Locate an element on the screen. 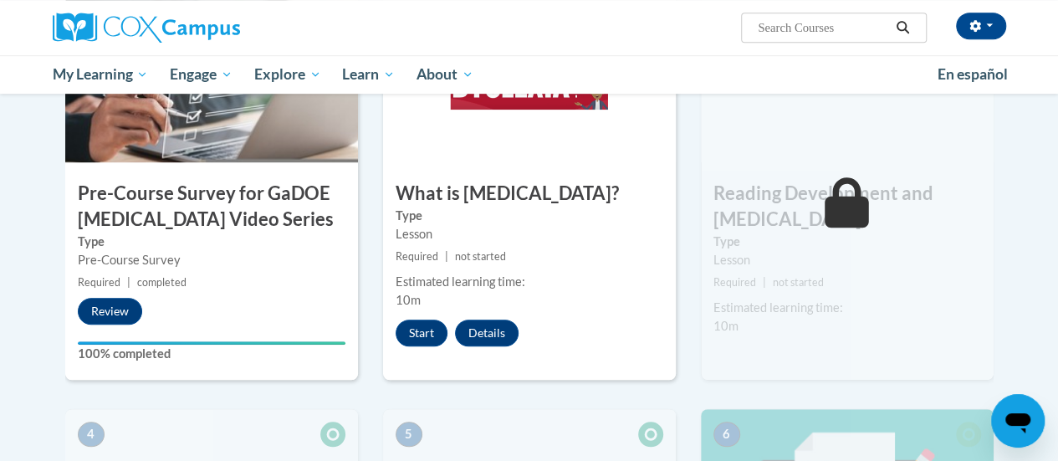  button: Start is located at coordinates (422, 333).